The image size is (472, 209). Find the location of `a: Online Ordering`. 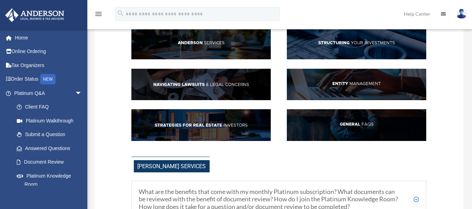

a: Online Ordering is located at coordinates (49, 52).